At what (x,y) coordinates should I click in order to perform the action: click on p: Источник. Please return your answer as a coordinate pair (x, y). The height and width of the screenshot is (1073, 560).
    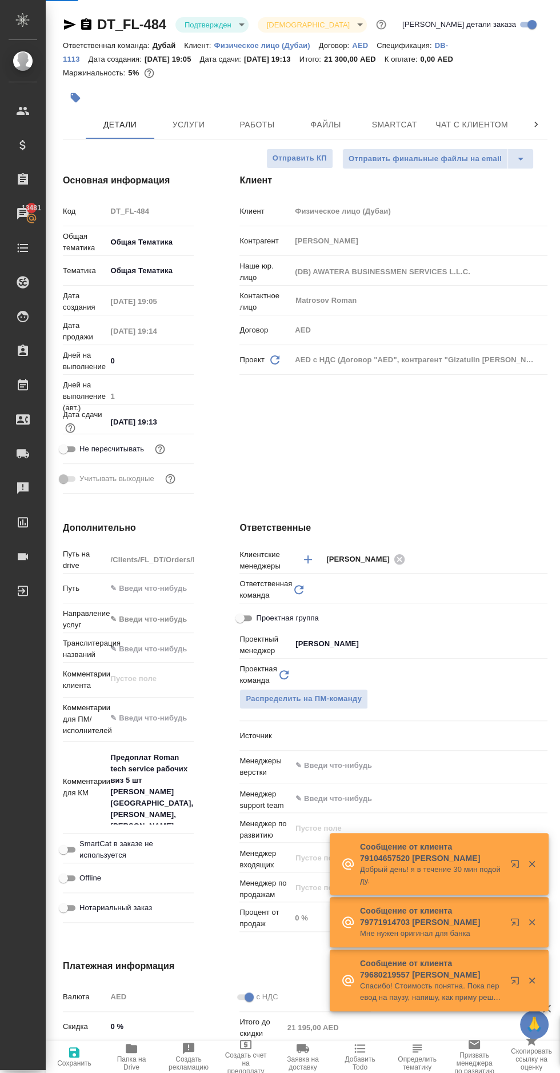
    Looking at the image, I should click on (265, 736).